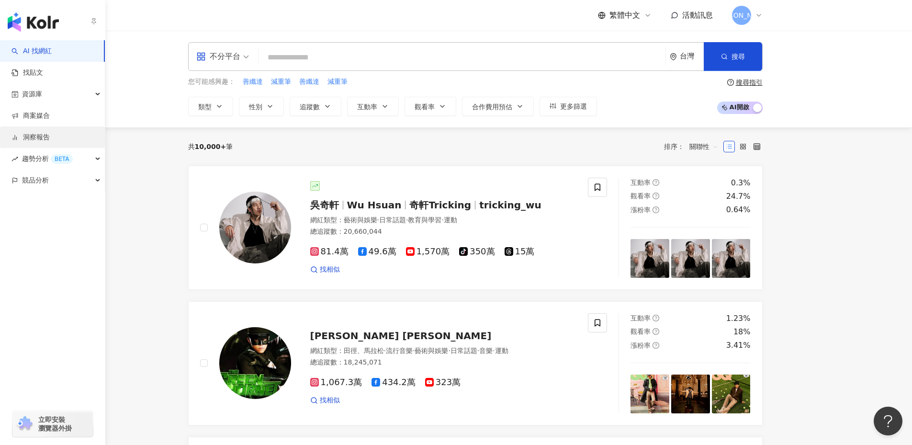 The image size is (912, 445). I want to click on span: 性別, so click(256, 107).